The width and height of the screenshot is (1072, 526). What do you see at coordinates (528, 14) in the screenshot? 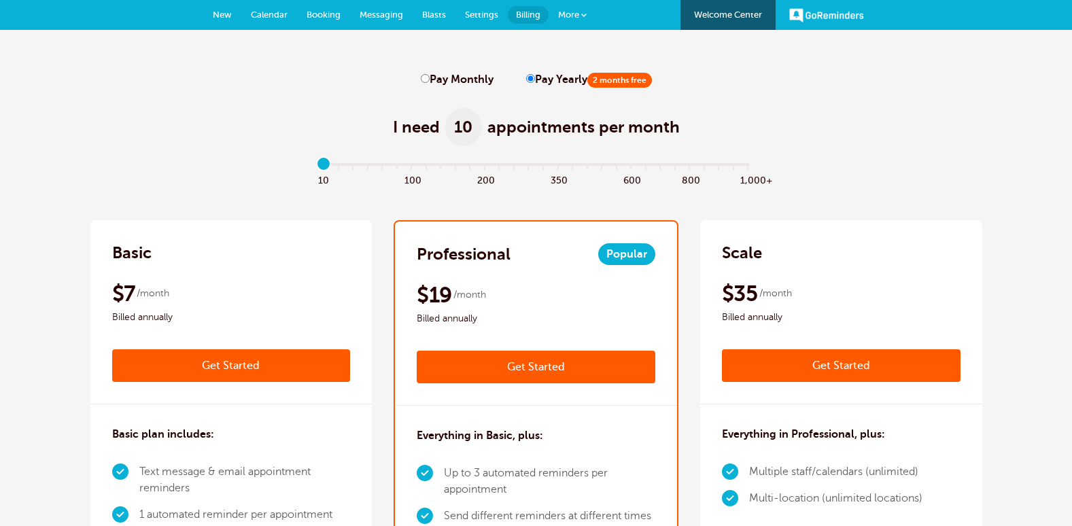
I see `span: Billing` at bounding box center [528, 14].